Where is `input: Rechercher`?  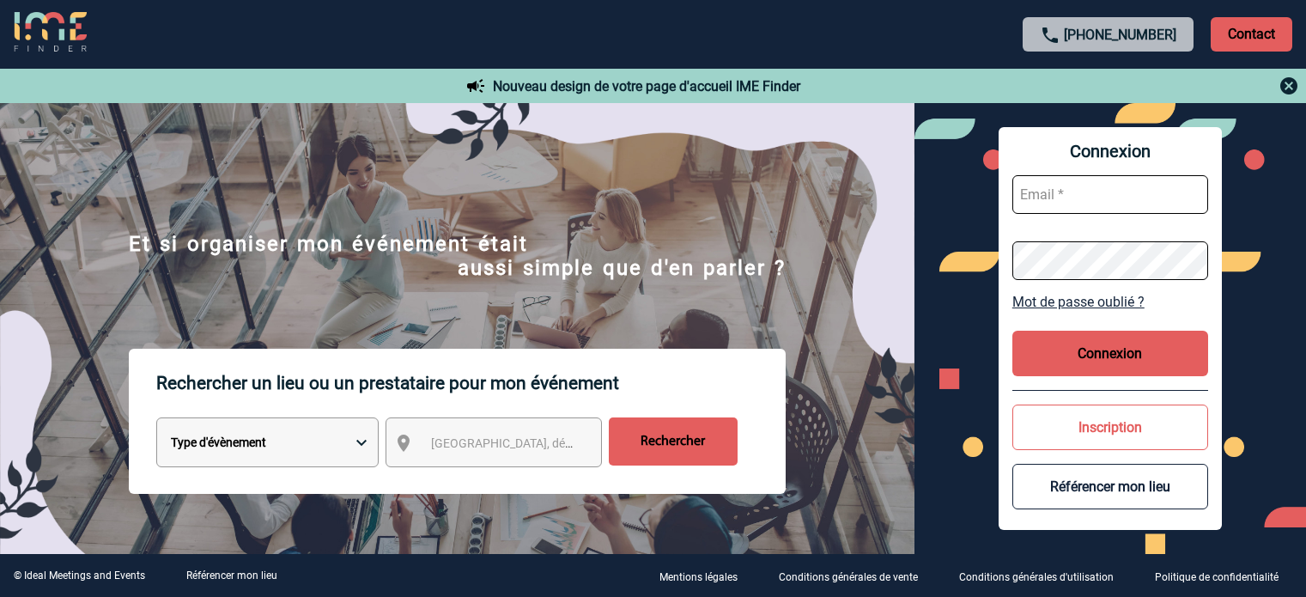
input: Rechercher is located at coordinates (673, 441).